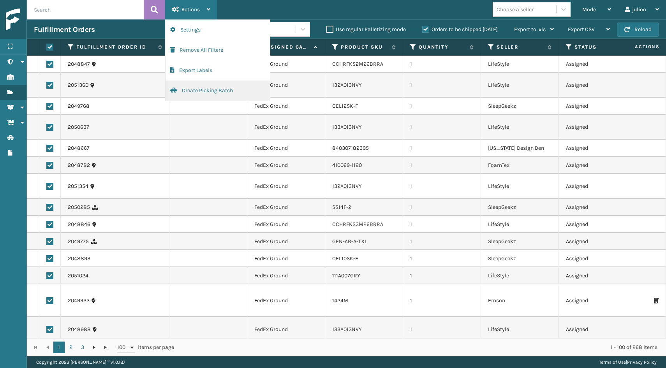 The width and height of the screenshot is (666, 368). Describe the element at coordinates (588, 9) in the screenshot. I see `span: Mode` at that location.